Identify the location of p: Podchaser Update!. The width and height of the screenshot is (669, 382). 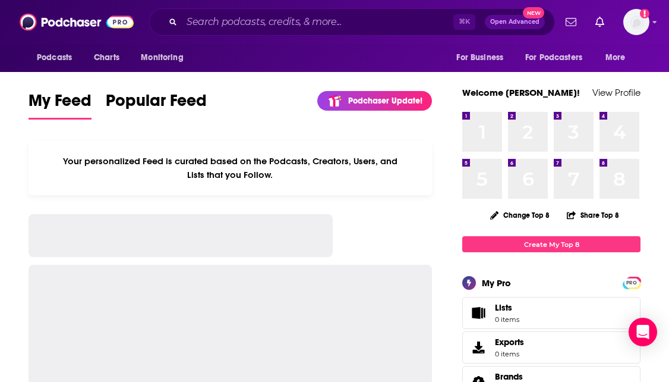
(385, 100).